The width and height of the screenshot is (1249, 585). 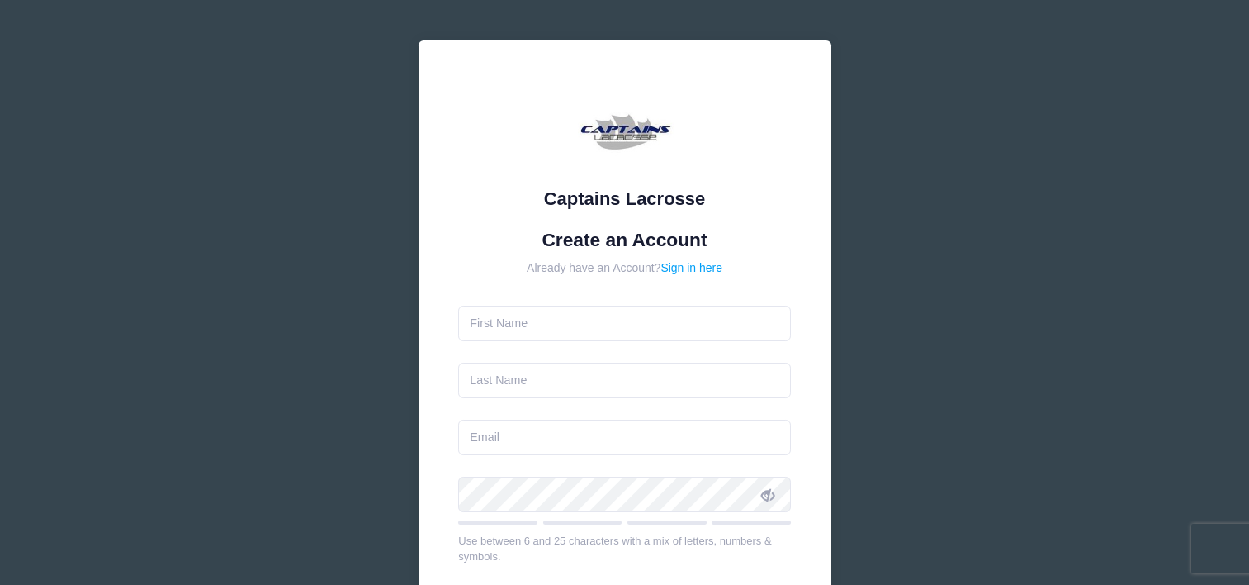 I want to click on img: Captains Lacrosse, so click(x=625, y=130).